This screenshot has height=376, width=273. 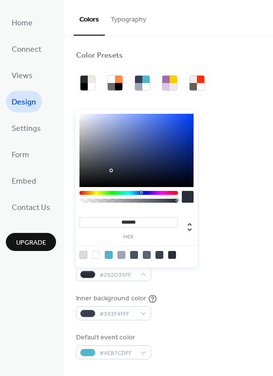 What do you see at coordinates (134, 255) in the screenshot?
I see `div: rgb(73, 81, 99)` at bounding box center [134, 255].